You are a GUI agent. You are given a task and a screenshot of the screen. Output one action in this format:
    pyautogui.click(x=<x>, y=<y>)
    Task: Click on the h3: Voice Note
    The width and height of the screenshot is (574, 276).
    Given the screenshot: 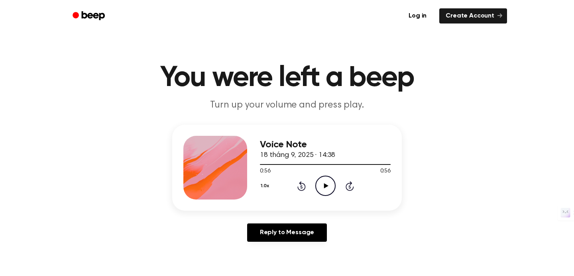 What is the action you would take?
    pyautogui.click(x=325, y=145)
    